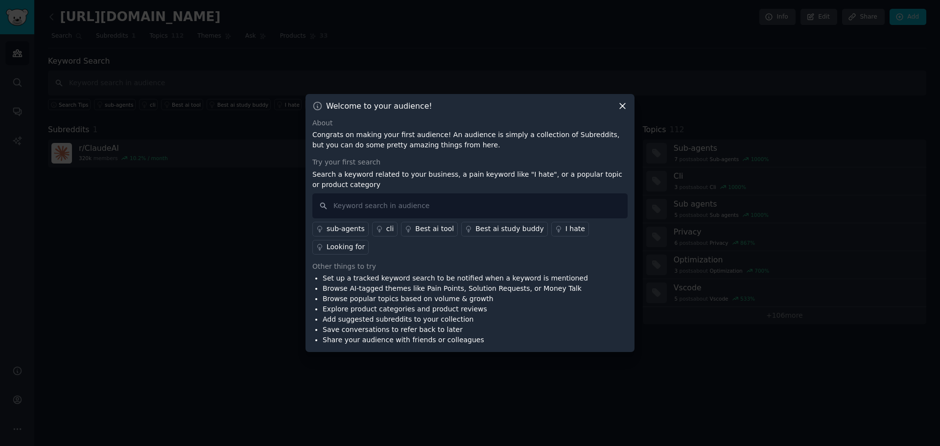  What do you see at coordinates (470, 162) in the screenshot?
I see `div: Try your first search` at bounding box center [470, 162].